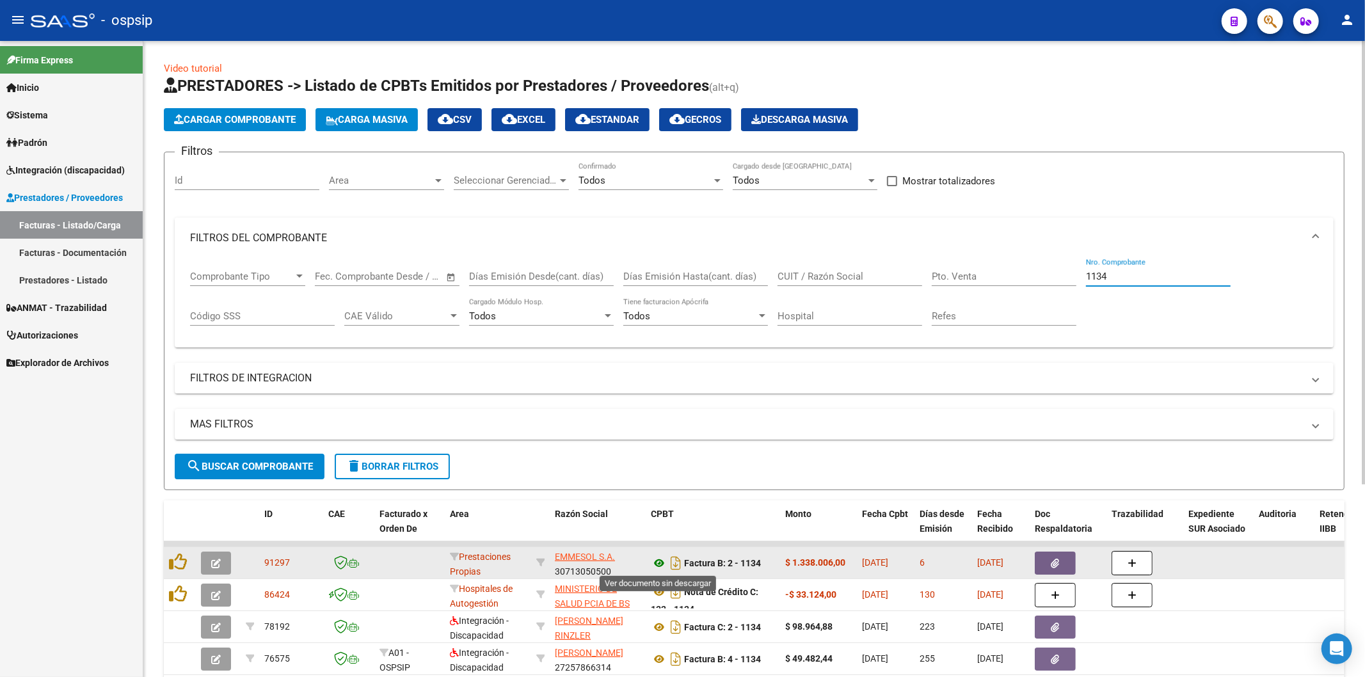  Describe the element at coordinates (42, 335) in the screenshot. I see `span: Autorizaciones` at that location.